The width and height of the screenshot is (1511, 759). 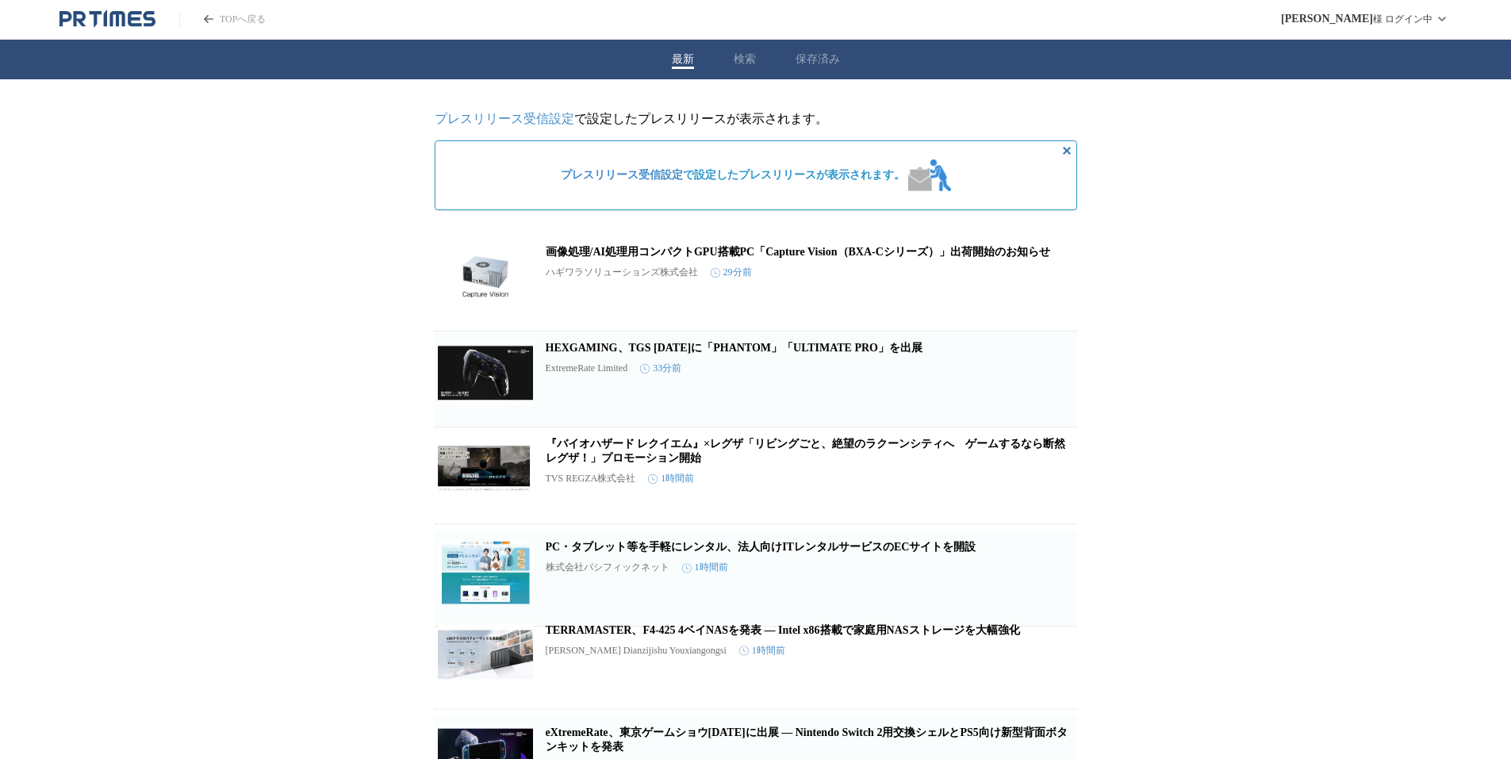 What do you see at coordinates (661, 368) in the screenshot?
I see `time: 33分前` at bounding box center [661, 368].